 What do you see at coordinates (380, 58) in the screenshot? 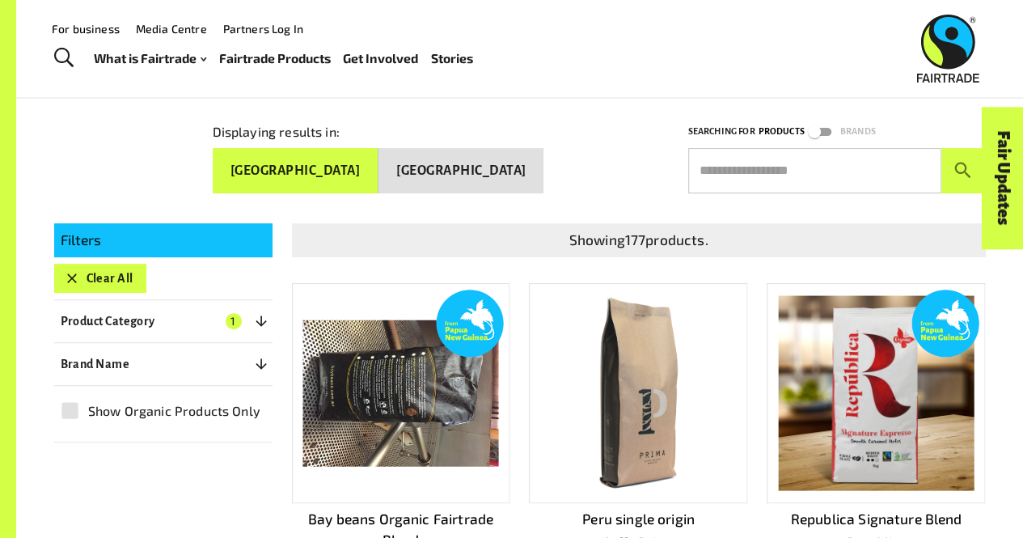
I see `a: Get Involved` at bounding box center [380, 58].